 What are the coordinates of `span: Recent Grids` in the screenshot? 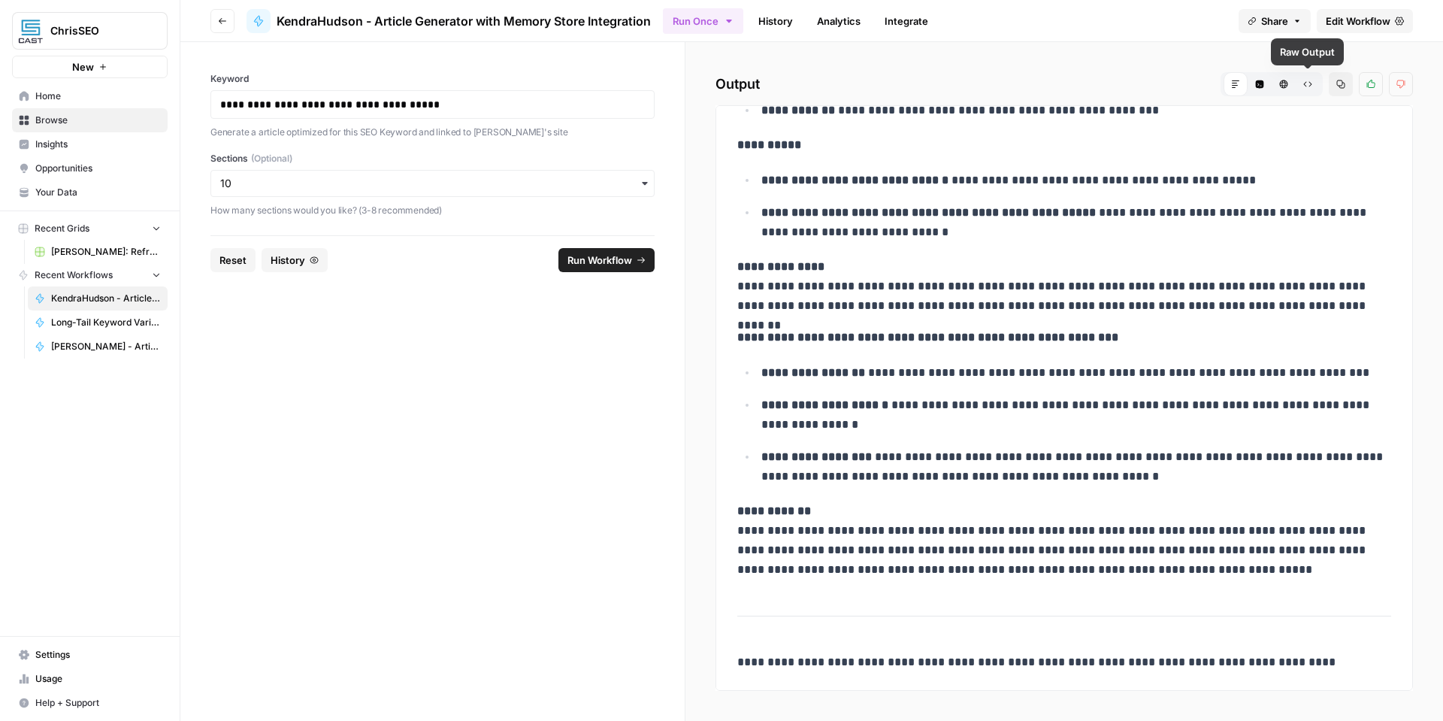 It's located at (62, 228).